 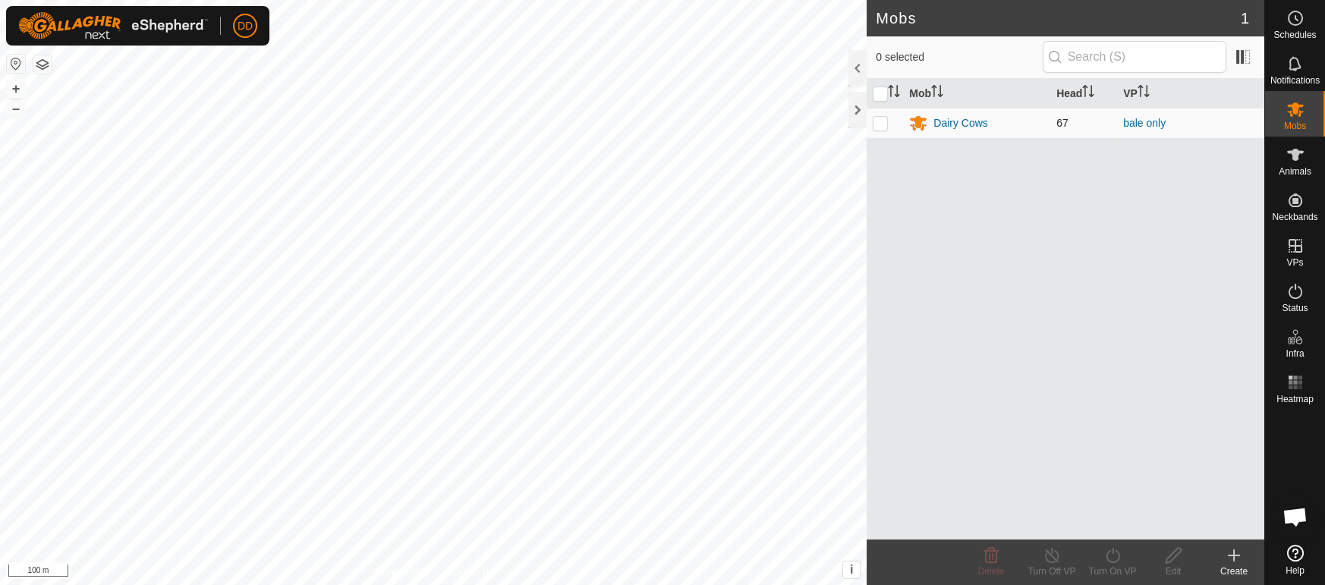 I want to click on button: Reset Map, so click(x=16, y=64).